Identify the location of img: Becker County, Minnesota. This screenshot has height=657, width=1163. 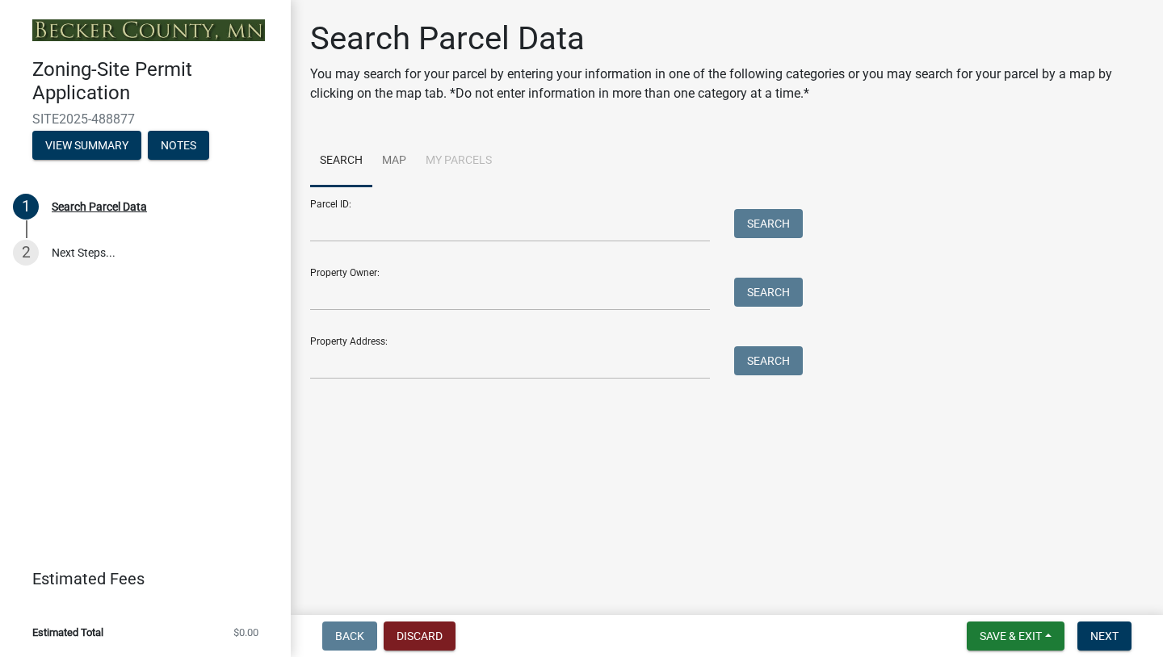
(149, 30).